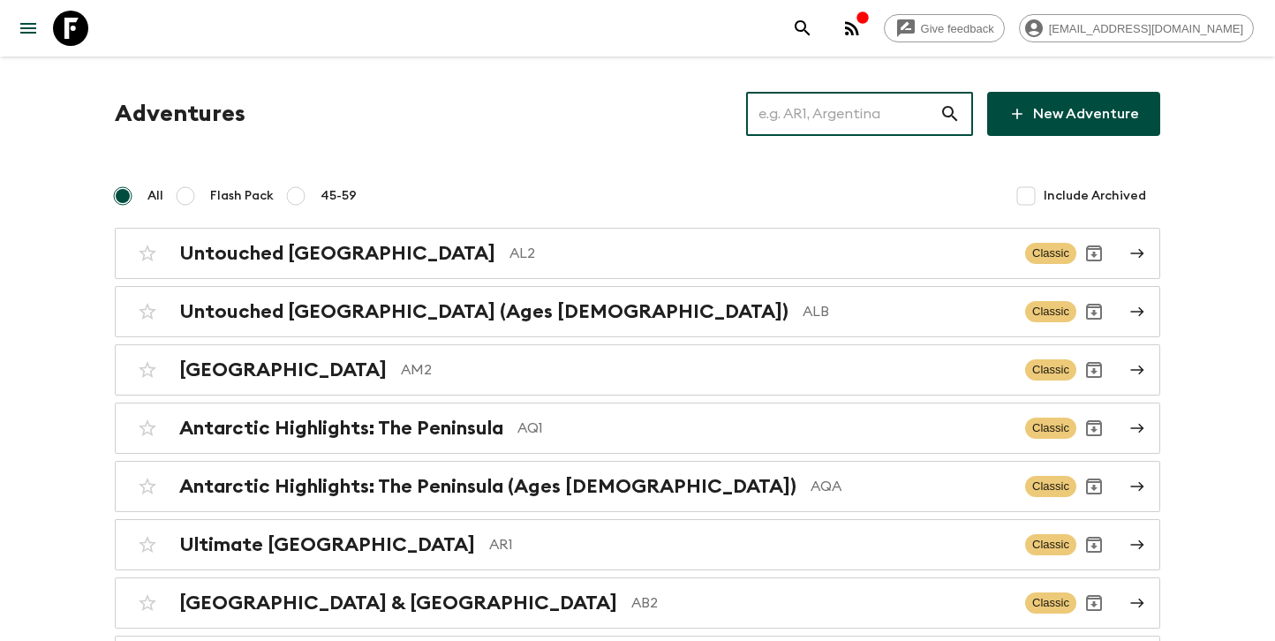 The width and height of the screenshot is (1275, 641). What do you see at coordinates (957, 28) in the screenshot?
I see `span: Give feedback` at bounding box center [957, 28].